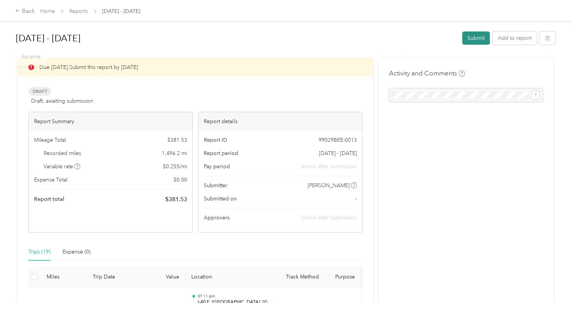 Image resolution: width=575 pixels, height=316 pixels. Describe the element at coordinates (217, 166) in the screenshot. I see `span: Pay period` at that location.